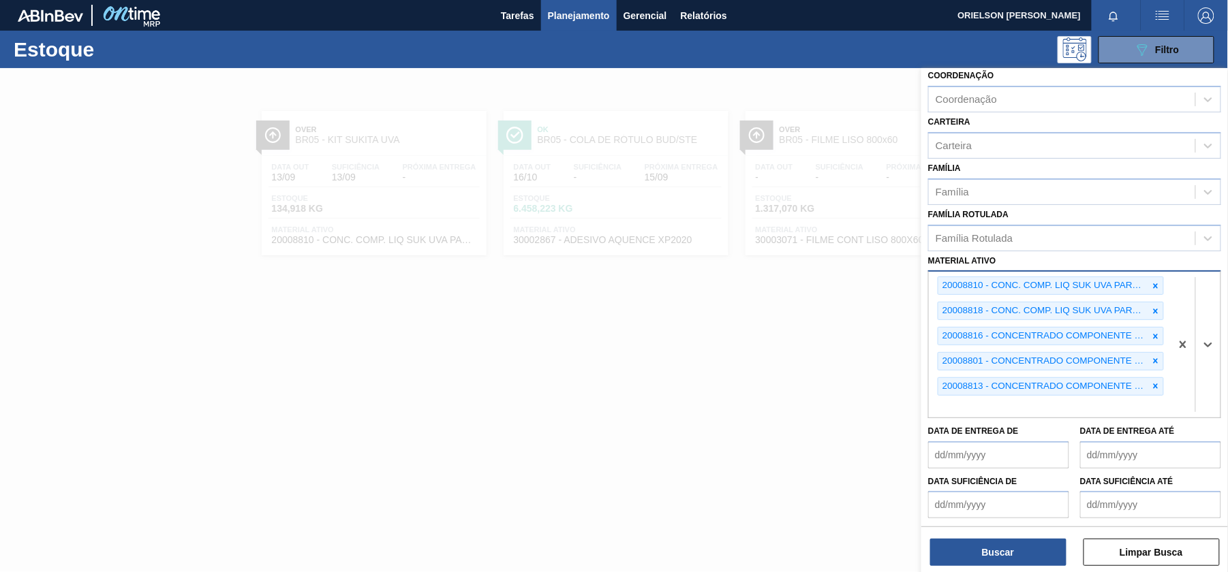 The image size is (1228, 572). I want to click on label: Família Rotulada, so click(968, 215).